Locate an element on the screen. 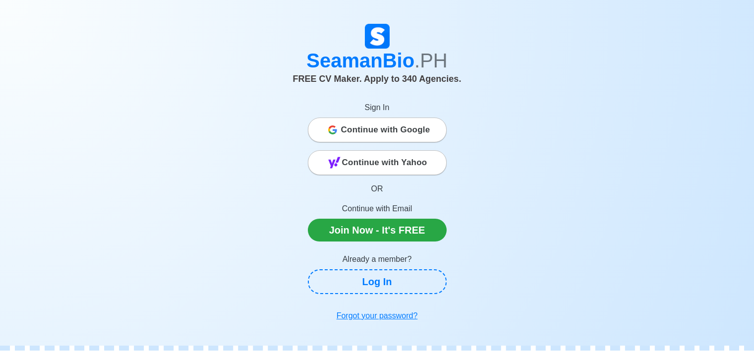 The width and height of the screenshot is (754, 362). span: Continue with Yahoo is located at coordinates (385, 163).